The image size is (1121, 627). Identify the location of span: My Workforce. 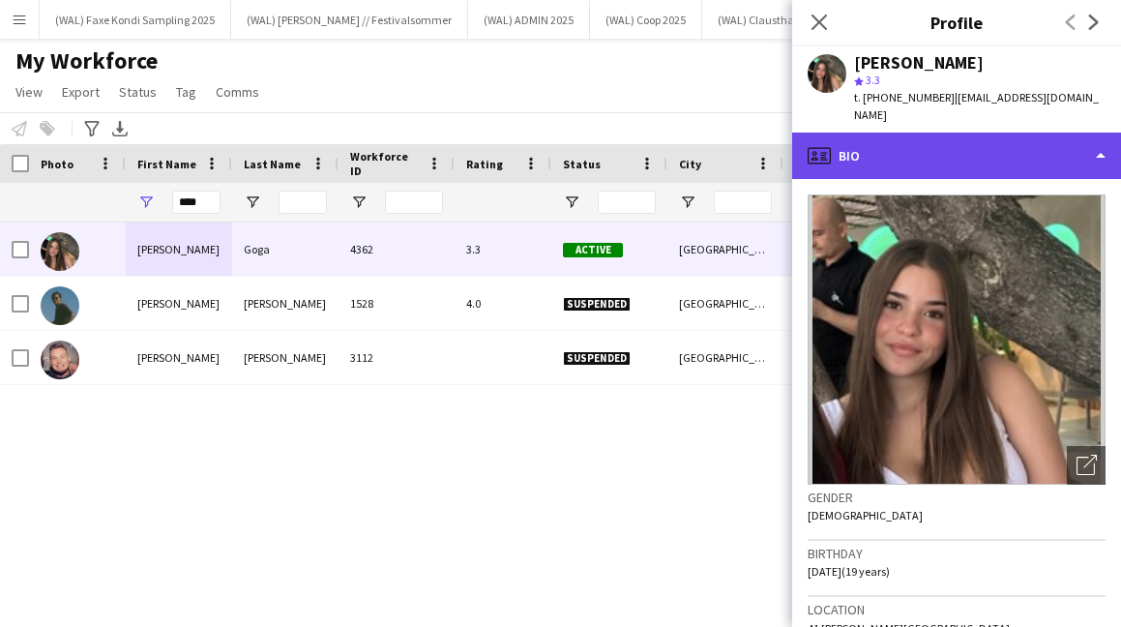
(86, 61).